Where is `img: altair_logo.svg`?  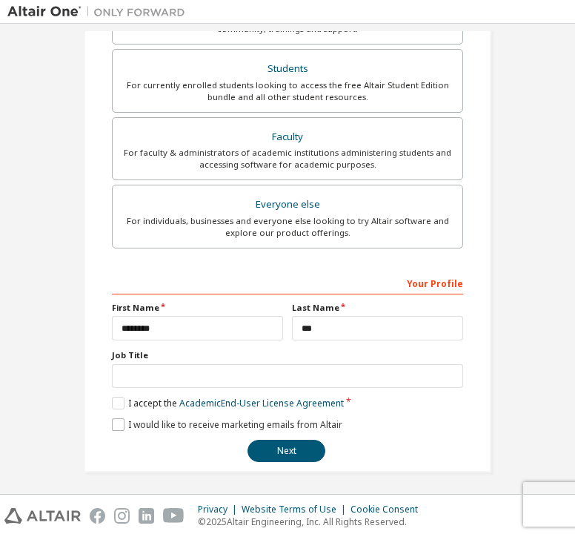
img: altair_logo.svg is located at coordinates (42, 515).